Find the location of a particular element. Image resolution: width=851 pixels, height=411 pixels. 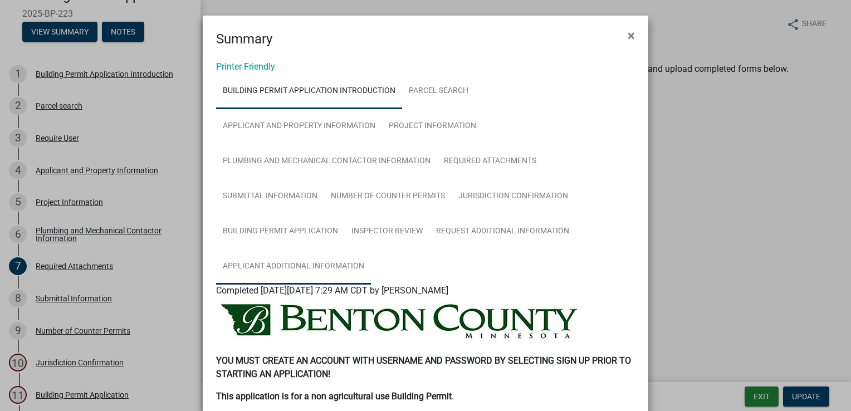

a: Project Information is located at coordinates (432, 126).